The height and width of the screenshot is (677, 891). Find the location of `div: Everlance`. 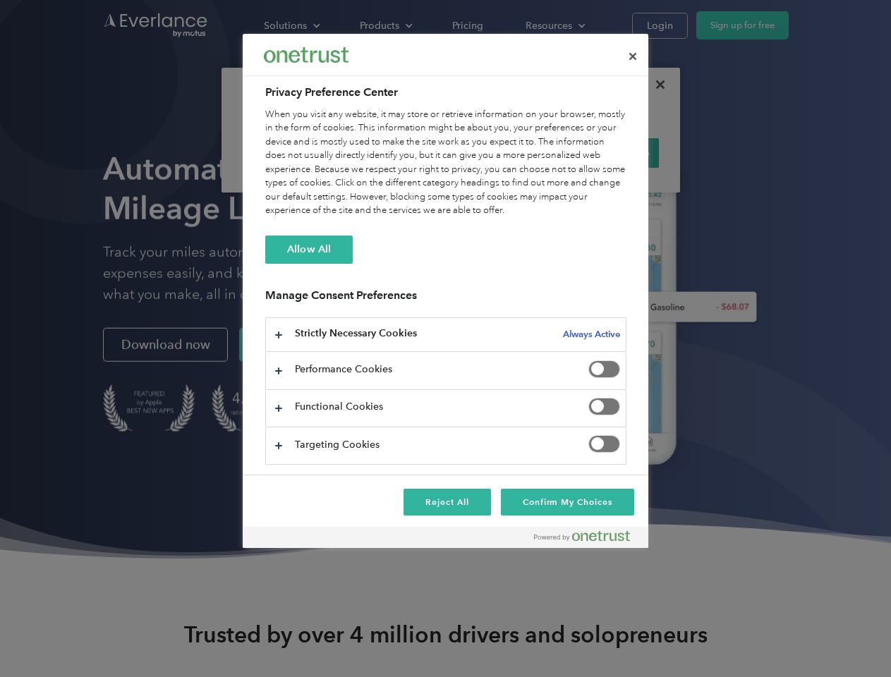

div: Everlance is located at coordinates (306, 55).